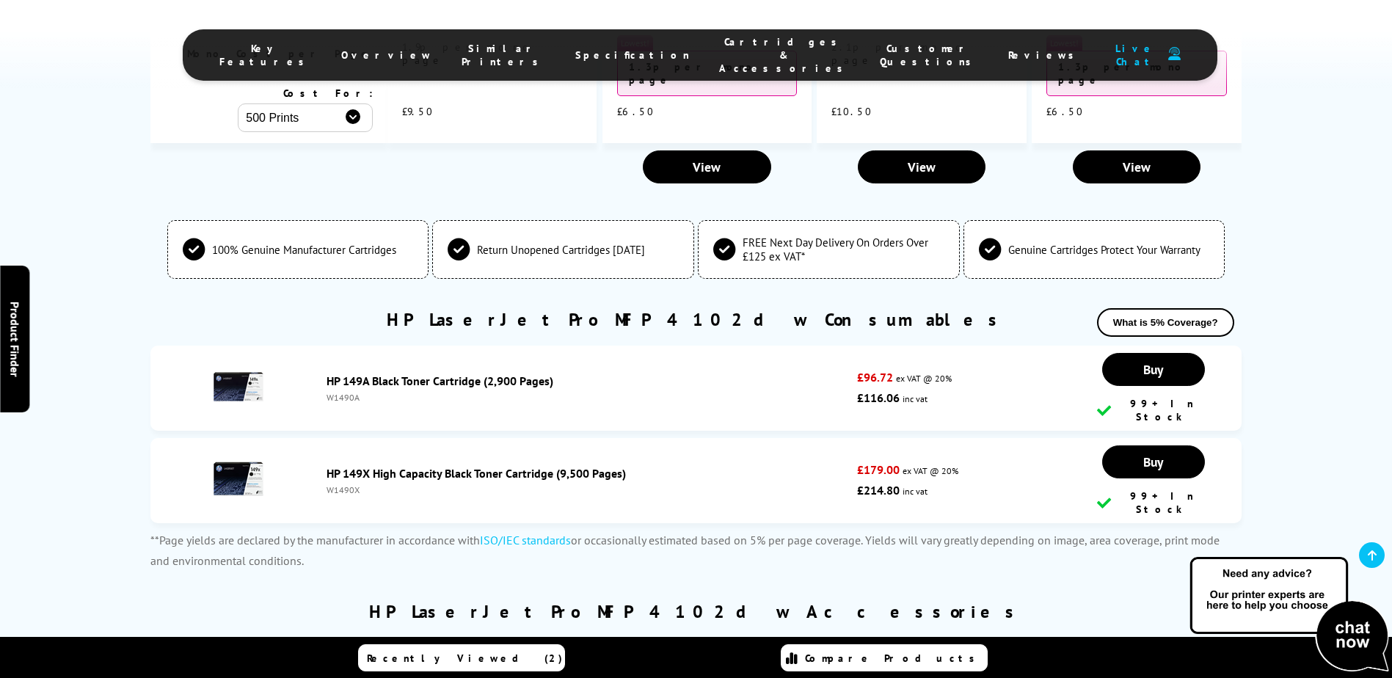  What do you see at coordinates (328, 93) in the screenshot?
I see `span: Cost For:` at bounding box center [328, 93].